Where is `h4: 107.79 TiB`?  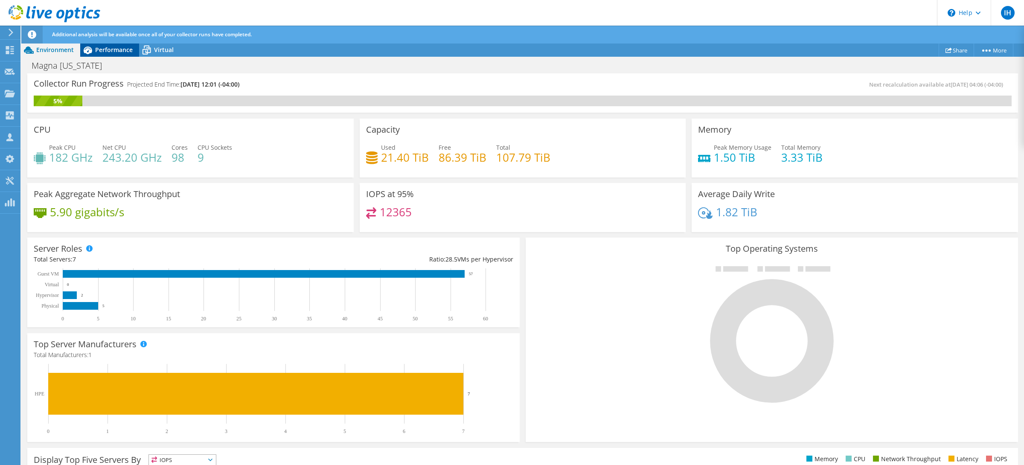 h4: 107.79 TiB is located at coordinates (523, 158).